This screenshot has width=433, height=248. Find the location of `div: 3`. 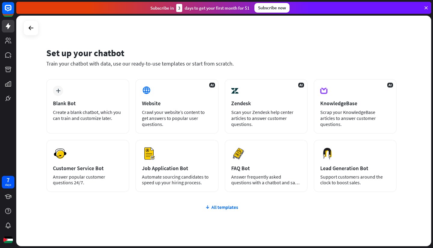

div: 3 is located at coordinates (179, 8).